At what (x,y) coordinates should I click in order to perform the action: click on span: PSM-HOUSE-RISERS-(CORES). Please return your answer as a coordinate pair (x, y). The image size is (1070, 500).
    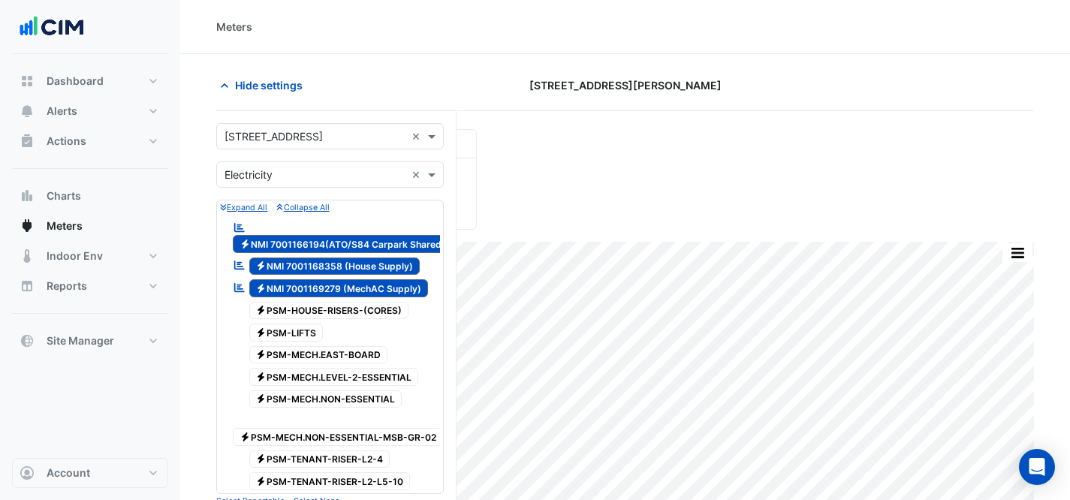
    Looking at the image, I should click on (329, 311).